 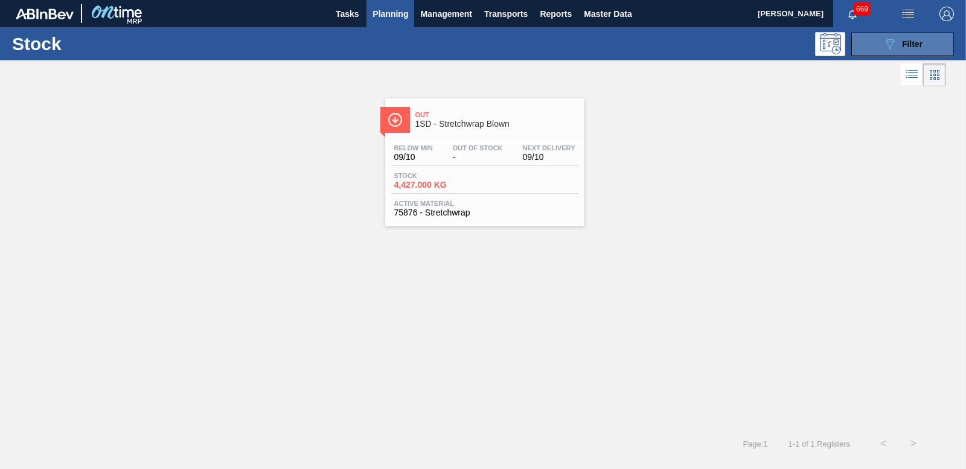 What do you see at coordinates (446, 14) in the screenshot?
I see `span: Management` at bounding box center [446, 14].